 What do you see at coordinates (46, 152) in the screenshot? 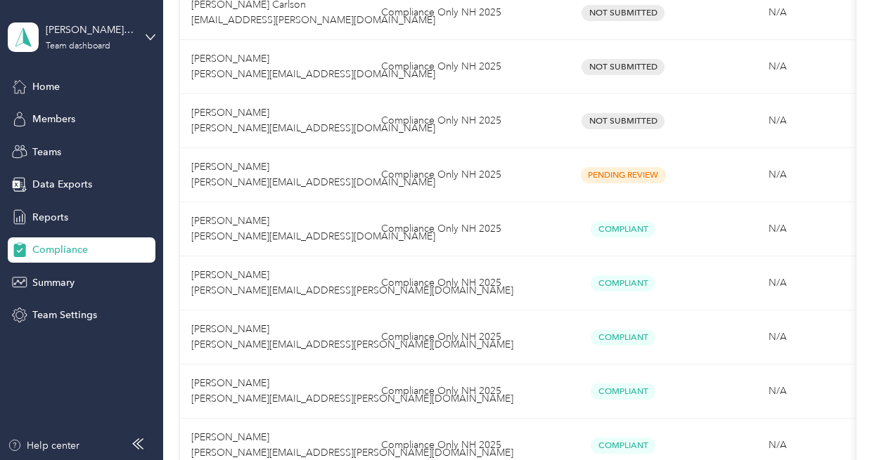
I see `span: Teams` at bounding box center [46, 152].